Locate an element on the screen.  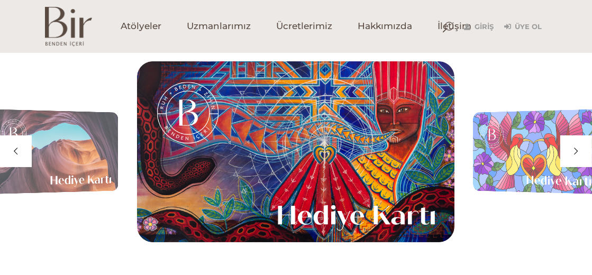
span: Uzmanlarımız is located at coordinates (219, 26).